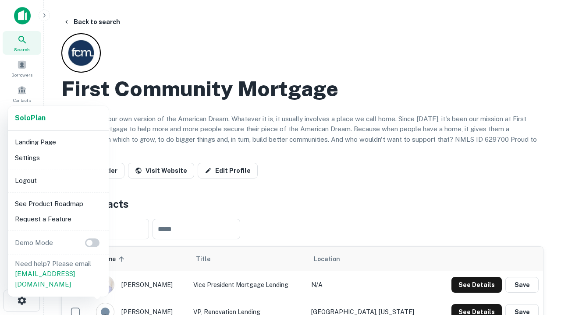 The image size is (561, 315). Describe the element at coordinates (30, 118) in the screenshot. I see `strong: Solo Plan` at that location.